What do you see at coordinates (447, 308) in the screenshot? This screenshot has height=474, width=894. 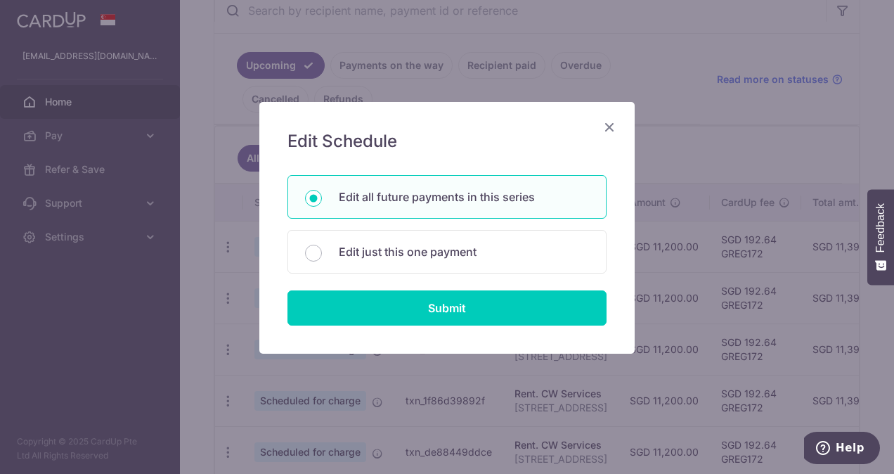 I see `input: Submit` at bounding box center [447, 308].